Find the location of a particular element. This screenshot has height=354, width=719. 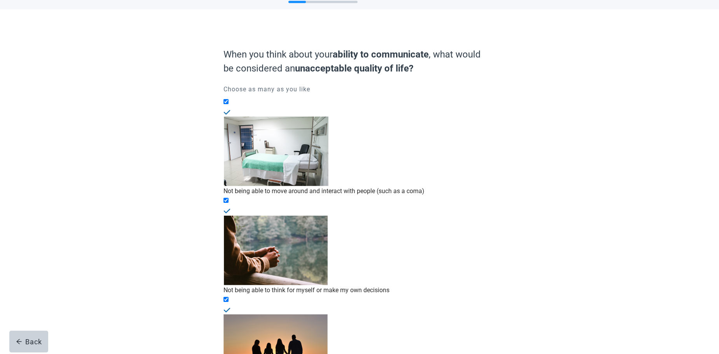

p: Choose as many as you like is located at coordinates (359, 89).